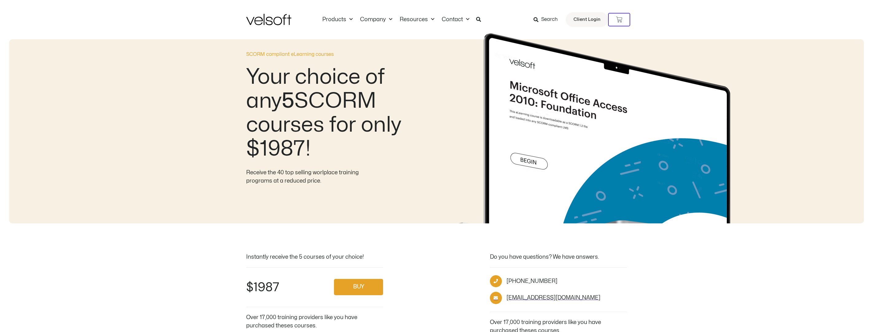 Image resolution: width=873 pixels, height=332 pixels. What do you see at coordinates (269, 19) in the screenshot?
I see `img: Velsoft Training Materials` at bounding box center [269, 19].